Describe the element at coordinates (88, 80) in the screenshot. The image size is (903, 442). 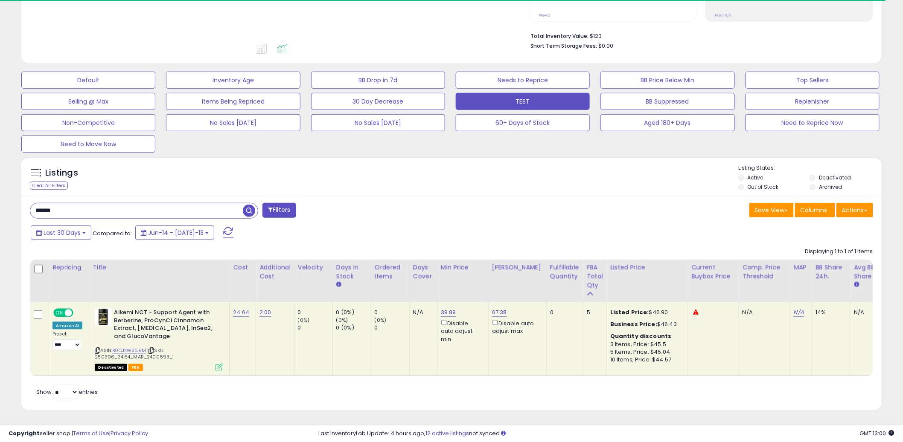
I see `button: Default` at that location.